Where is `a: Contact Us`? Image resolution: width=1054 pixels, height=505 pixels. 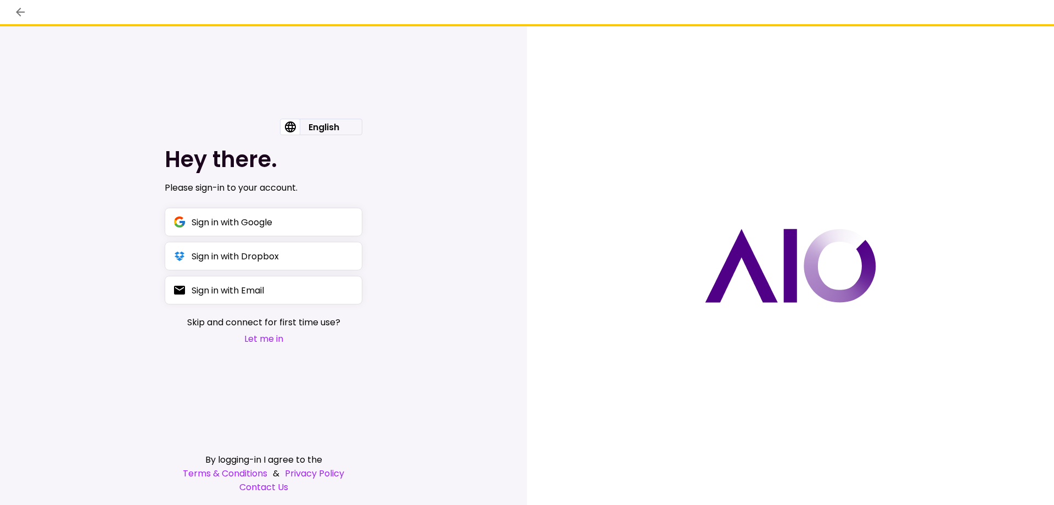
a: Contact Us is located at coordinates (264, 486).